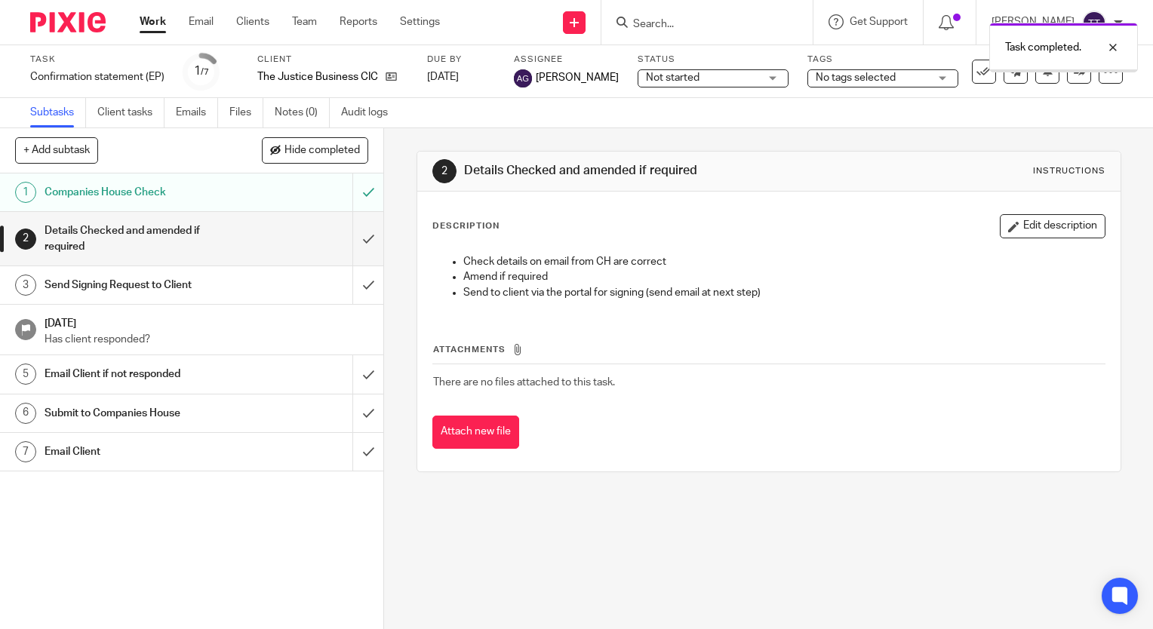 The image size is (1153, 629). What do you see at coordinates (856, 78) in the screenshot?
I see `span: No tags selected` at bounding box center [856, 78].